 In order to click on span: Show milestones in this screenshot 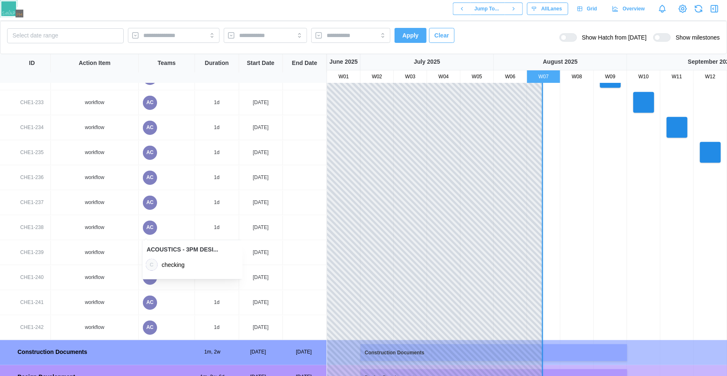, I will do `click(695, 37)`.